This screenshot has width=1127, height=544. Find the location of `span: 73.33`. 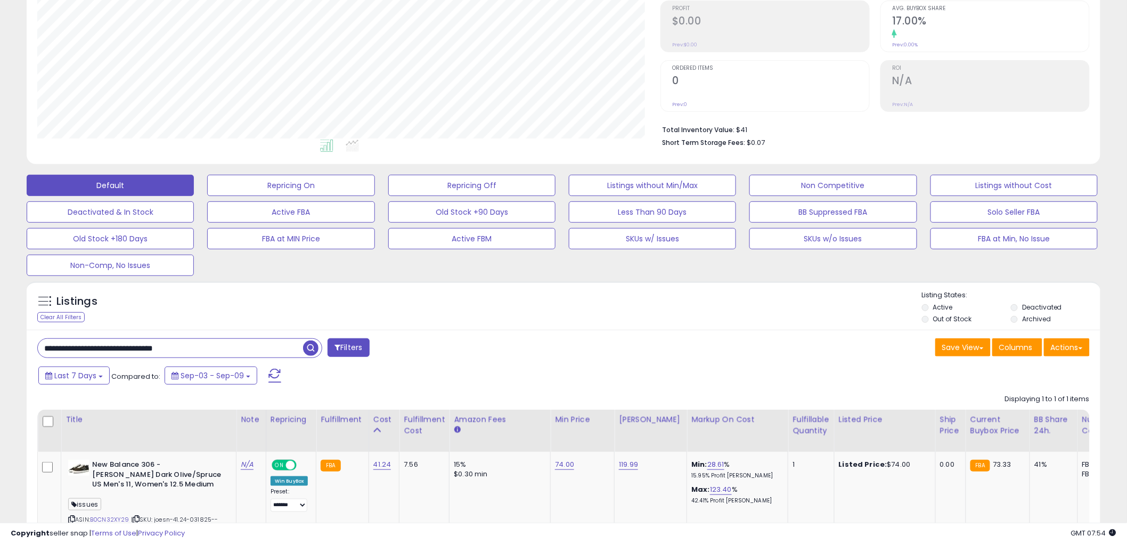

span: 73.33 is located at coordinates (1002, 464).